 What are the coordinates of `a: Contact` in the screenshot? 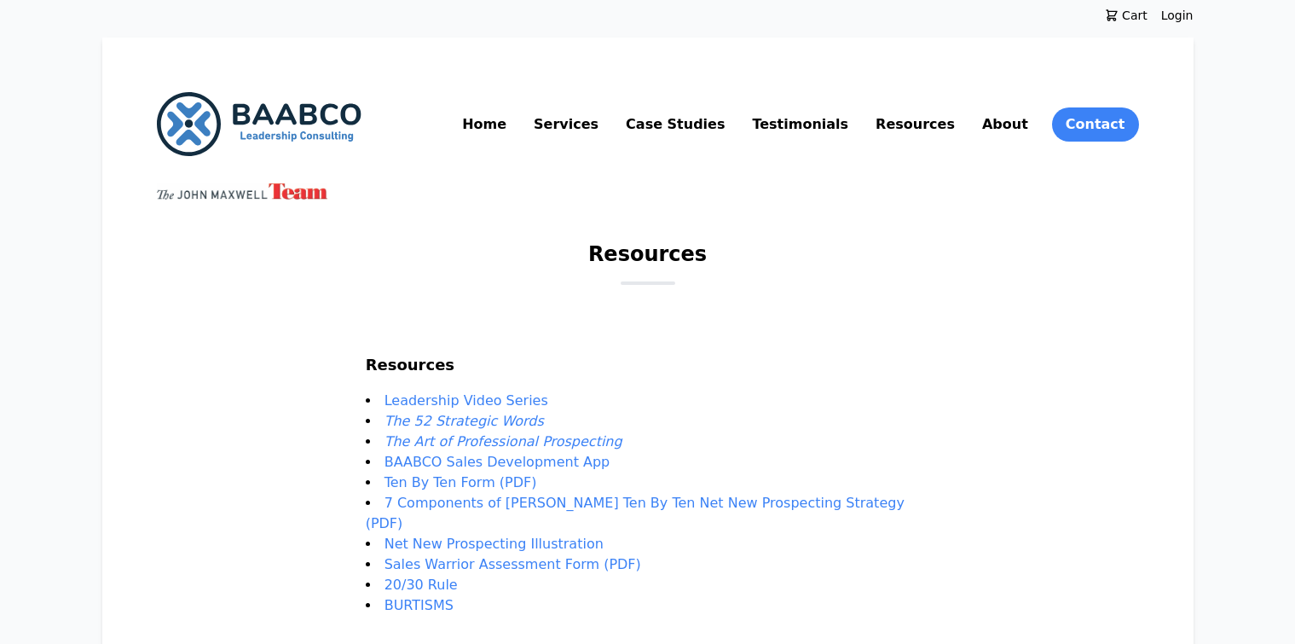 It's located at (1096, 124).